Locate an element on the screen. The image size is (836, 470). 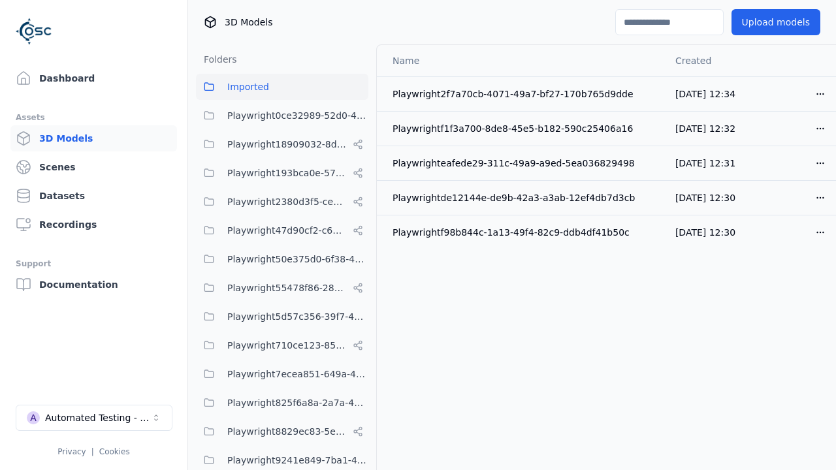
a: Privacy is located at coordinates (71, 452).